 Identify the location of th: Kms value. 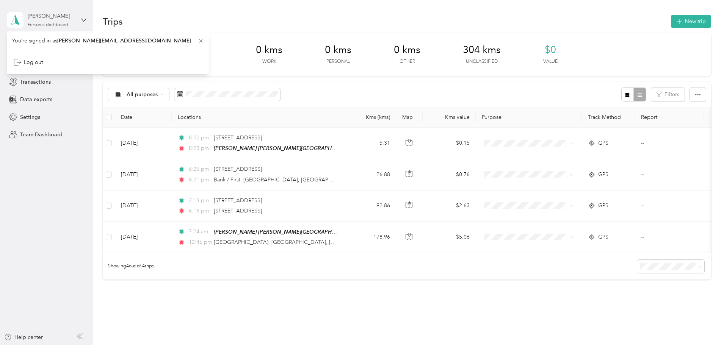
(449, 117).